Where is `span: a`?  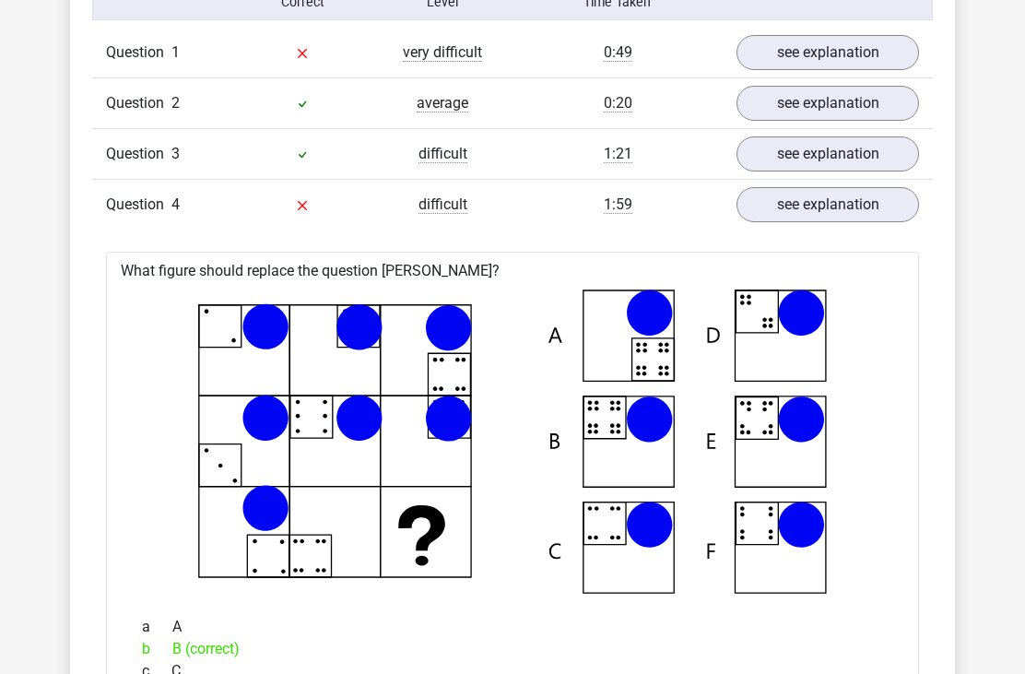 span: a is located at coordinates (157, 627).